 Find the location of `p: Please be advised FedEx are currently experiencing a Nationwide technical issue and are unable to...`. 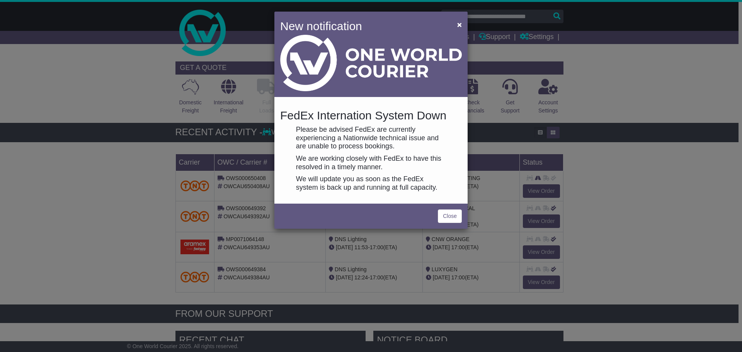

p: Please be advised FedEx are currently experiencing a Nationwide technical issue and are unable to... is located at coordinates (371, 138).